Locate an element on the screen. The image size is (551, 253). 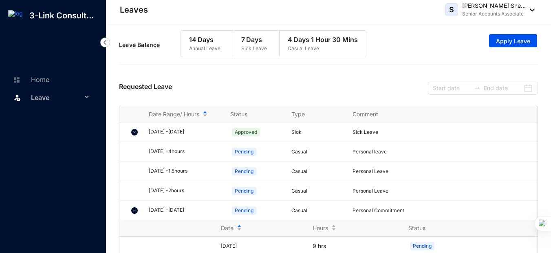
p: Sick is located at coordinates (317, 132).